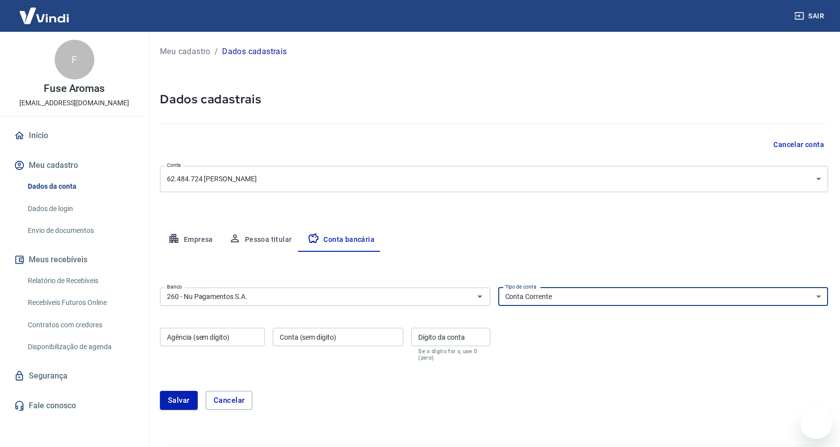 The height and width of the screenshot is (447, 840). What do you see at coordinates (260, 240) in the screenshot?
I see `button: Pessoa titular` at bounding box center [260, 240].